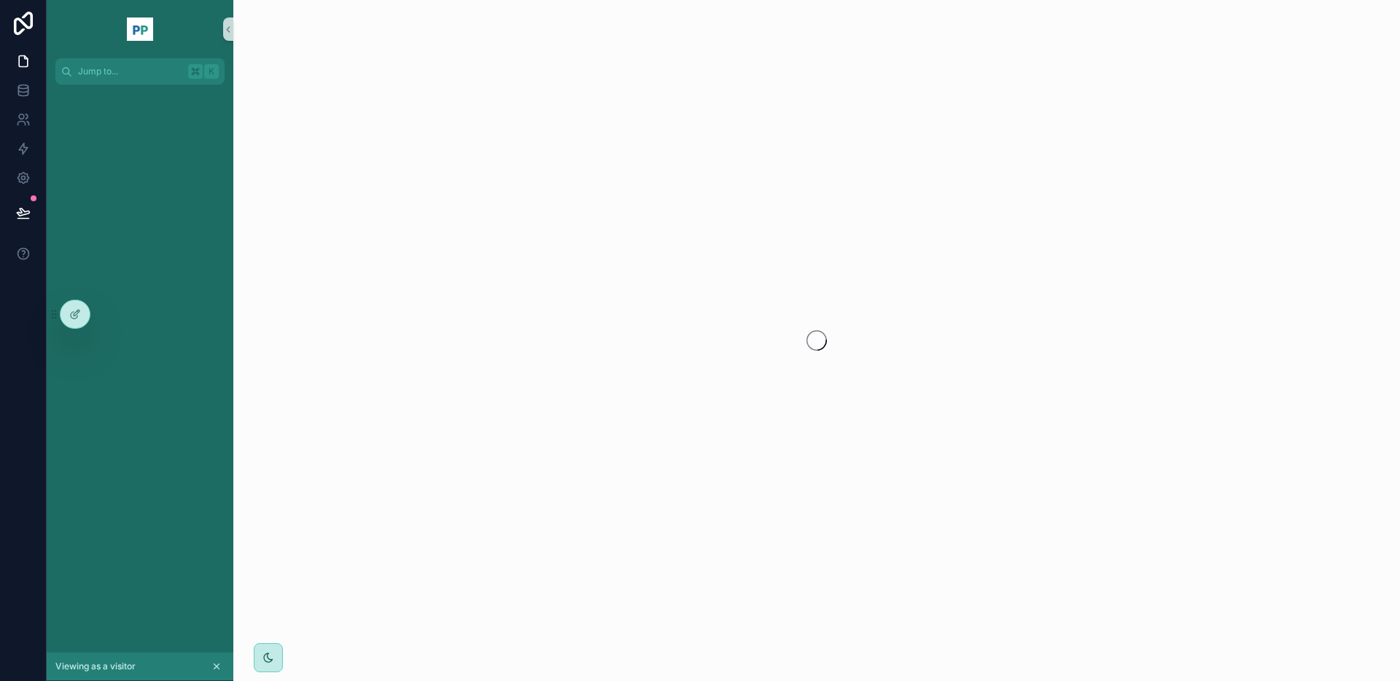  I want to click on div: scrollable content, so click(140, 98).